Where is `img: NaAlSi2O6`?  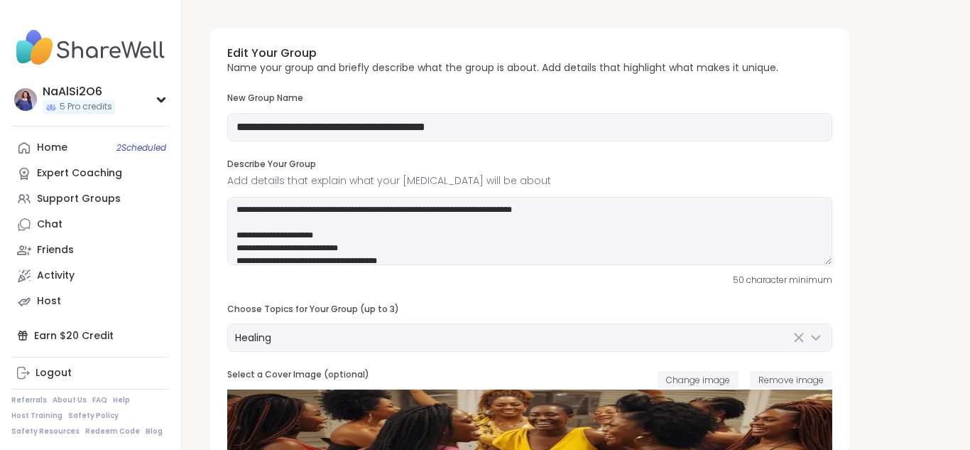
img: NaAlSi2O6 is located at coordinates (26, 99).